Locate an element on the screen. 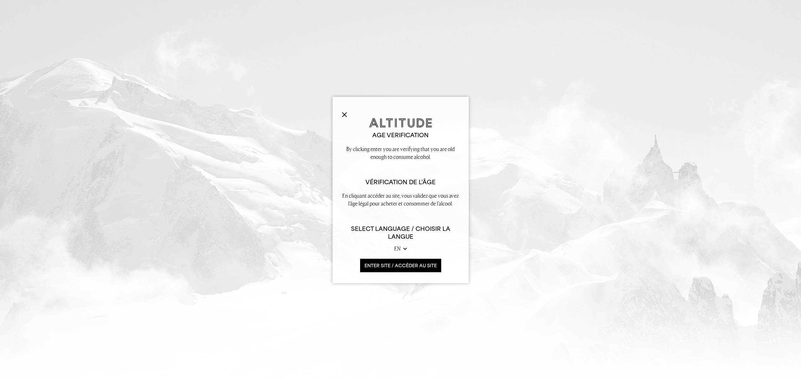 This screenshot has height=380, width=801. img: Altitude Gin is located at coordinates (401, 122).